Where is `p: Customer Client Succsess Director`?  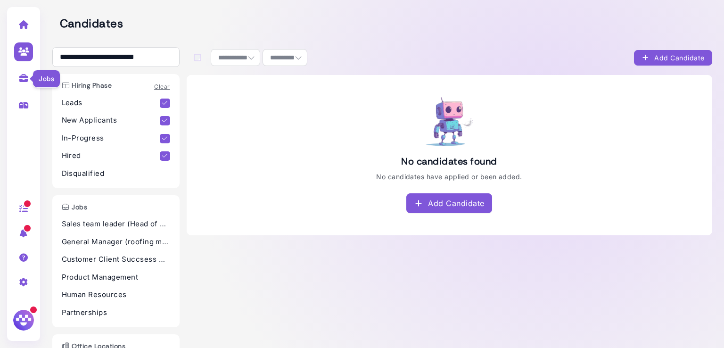 p: Customer Client Succsess Director is located at coordinates (116, 259).